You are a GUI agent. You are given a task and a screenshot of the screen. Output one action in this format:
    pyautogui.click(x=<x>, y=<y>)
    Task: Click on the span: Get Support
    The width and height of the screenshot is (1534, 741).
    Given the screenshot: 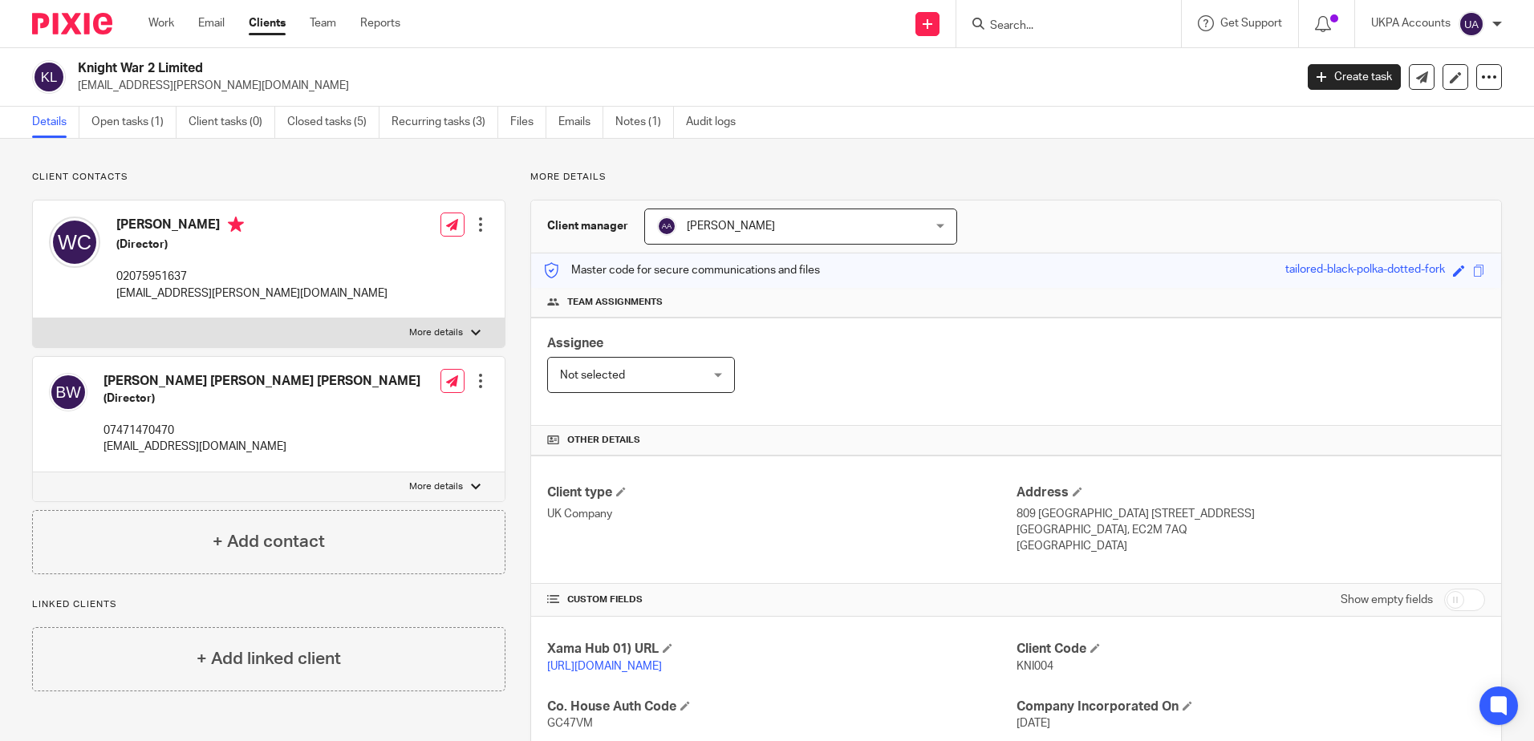 What is the action you would take?
    pyautogui.click(x=1251, y=23)
    